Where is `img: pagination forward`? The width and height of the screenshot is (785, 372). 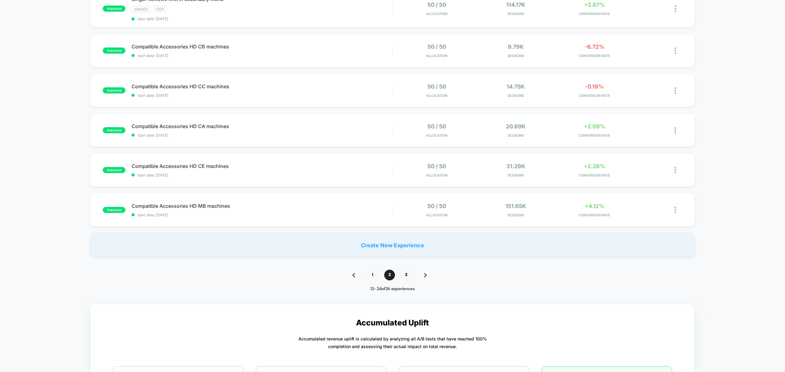
img: pagination forward is located at coordinates (425, 275).